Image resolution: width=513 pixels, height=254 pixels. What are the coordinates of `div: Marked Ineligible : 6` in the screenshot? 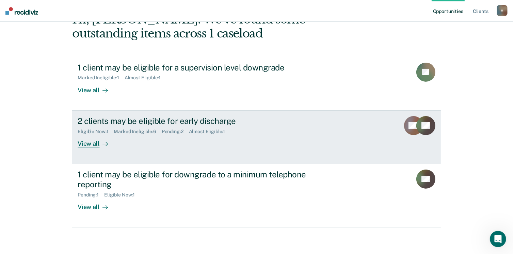 It's located at (137, 131).